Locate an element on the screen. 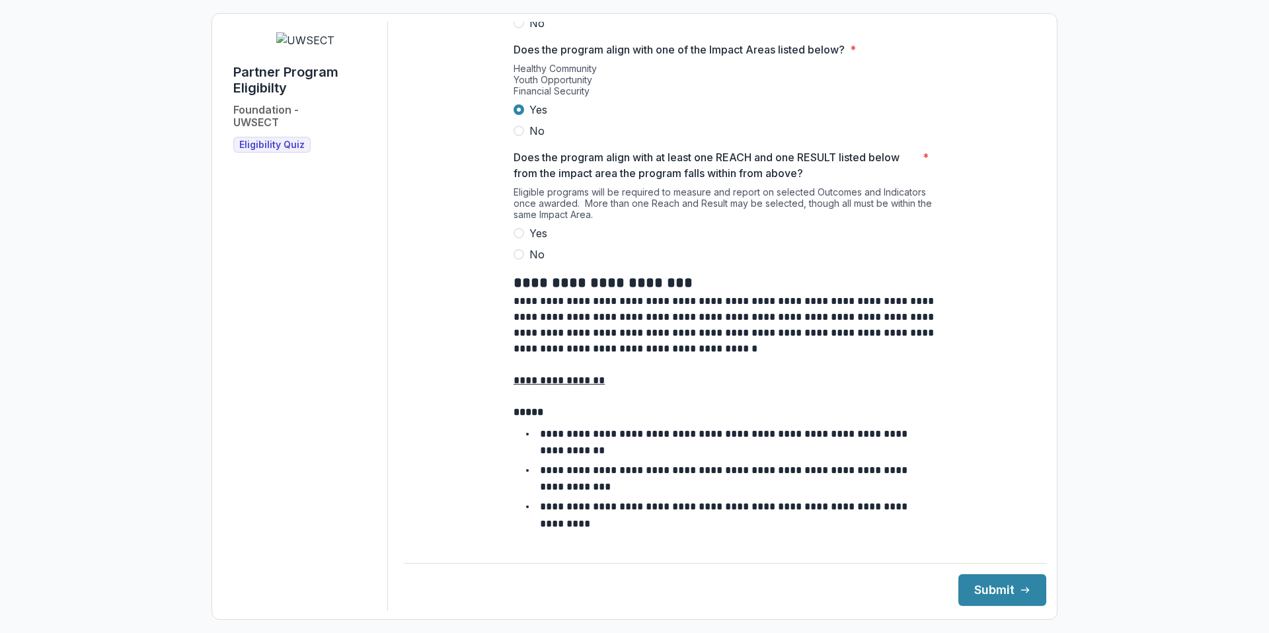 The image size is (1269, 633). img: UWSECT is located at coordinates (305, 40).